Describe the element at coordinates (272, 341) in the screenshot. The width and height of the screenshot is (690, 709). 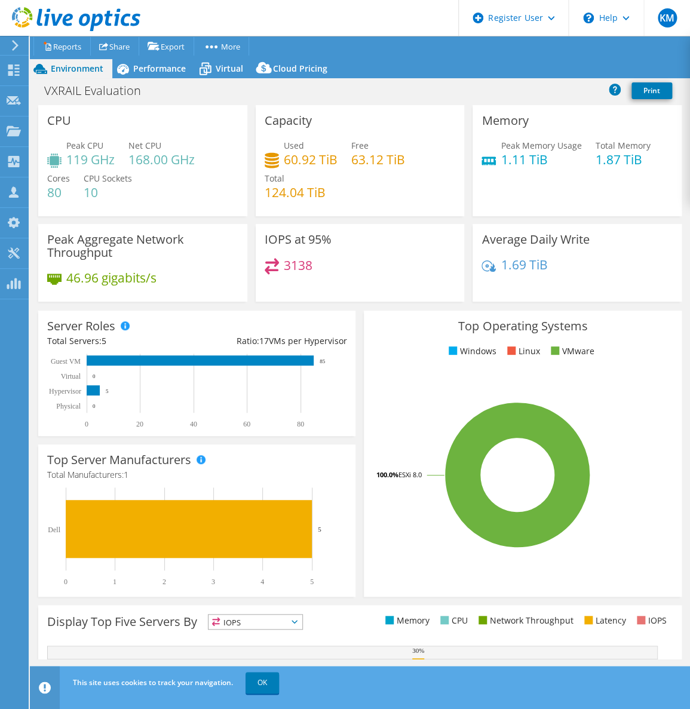
I see `div: Ratio: VMs per Hypervisor` at that location.